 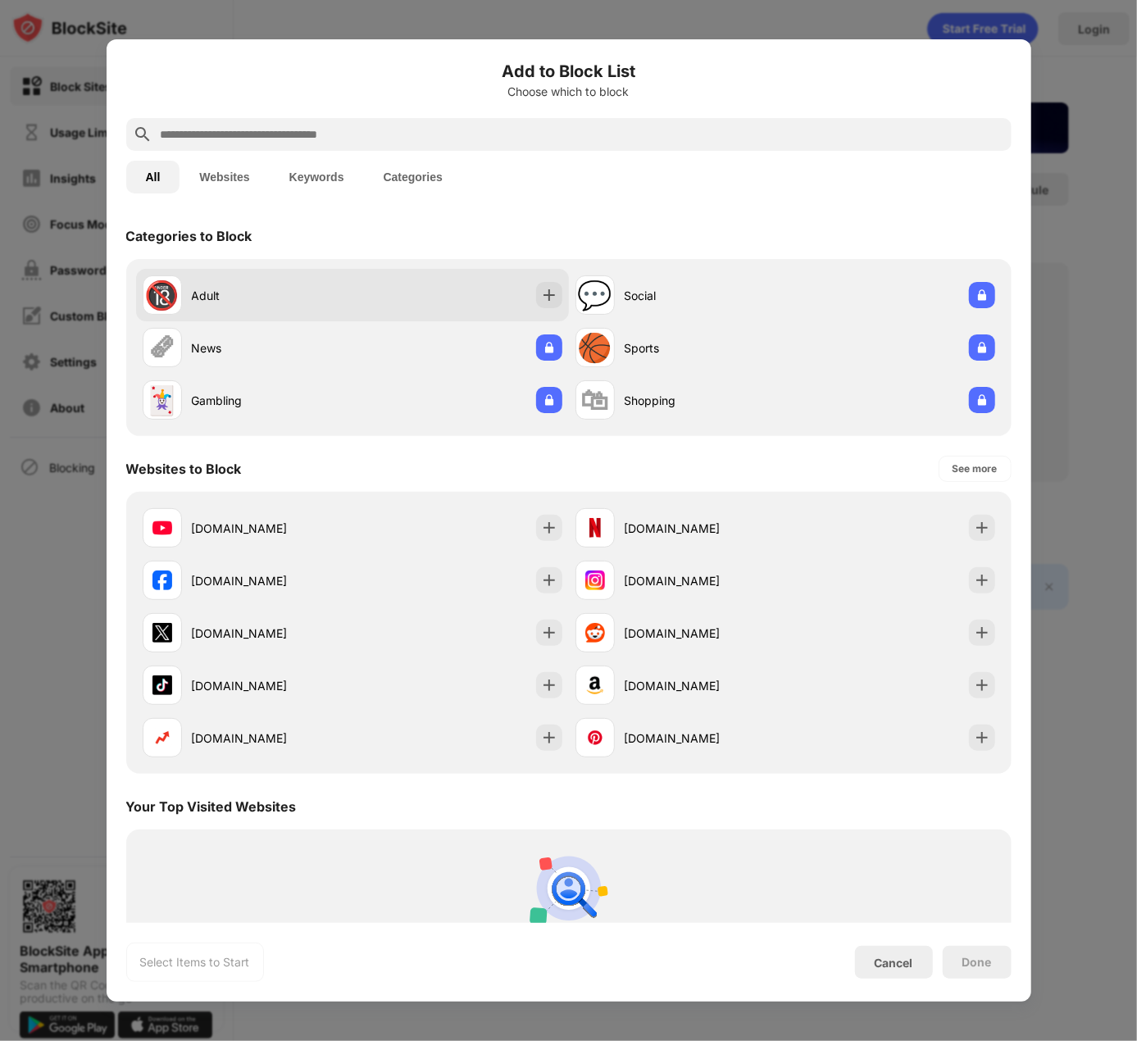 I want to click on div: Websites to Block, so click(x=184, y=469).